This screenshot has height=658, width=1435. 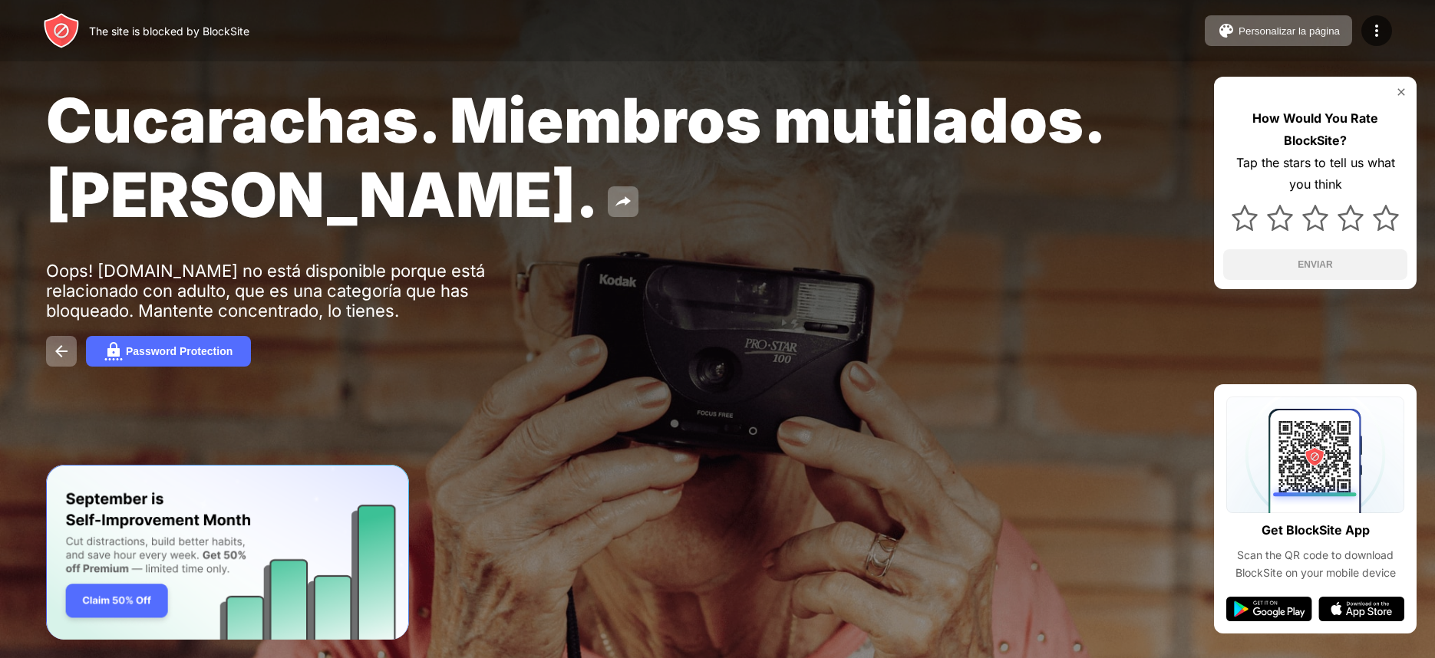 What do you see at coordinates (1278, 31) in the screenshot?
I see `button: Personalizar la página` at bounding box center [1278, 31].